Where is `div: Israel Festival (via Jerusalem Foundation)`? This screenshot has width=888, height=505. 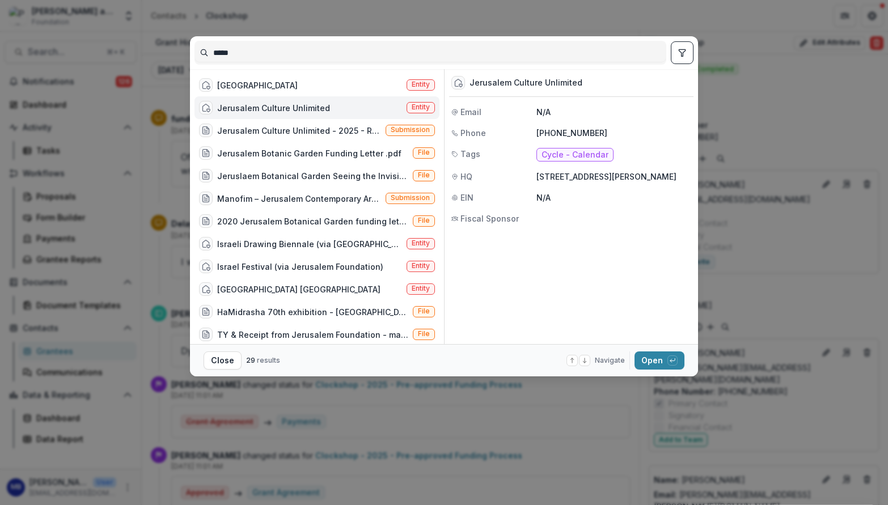
div: Israel Festival (via Jerusalem Foundation) is located at coordinates (300, 267).